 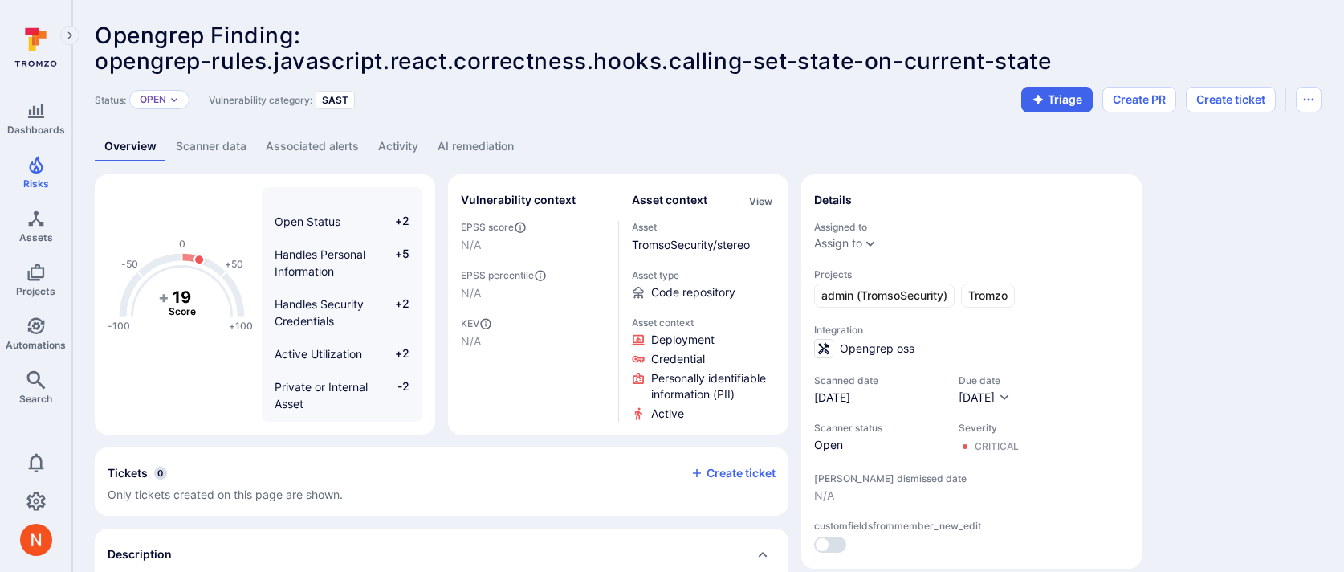 What do you see at coordinates (394, 263) in the screenshot?
I see `span: +5` at bounding box center [394, 263].